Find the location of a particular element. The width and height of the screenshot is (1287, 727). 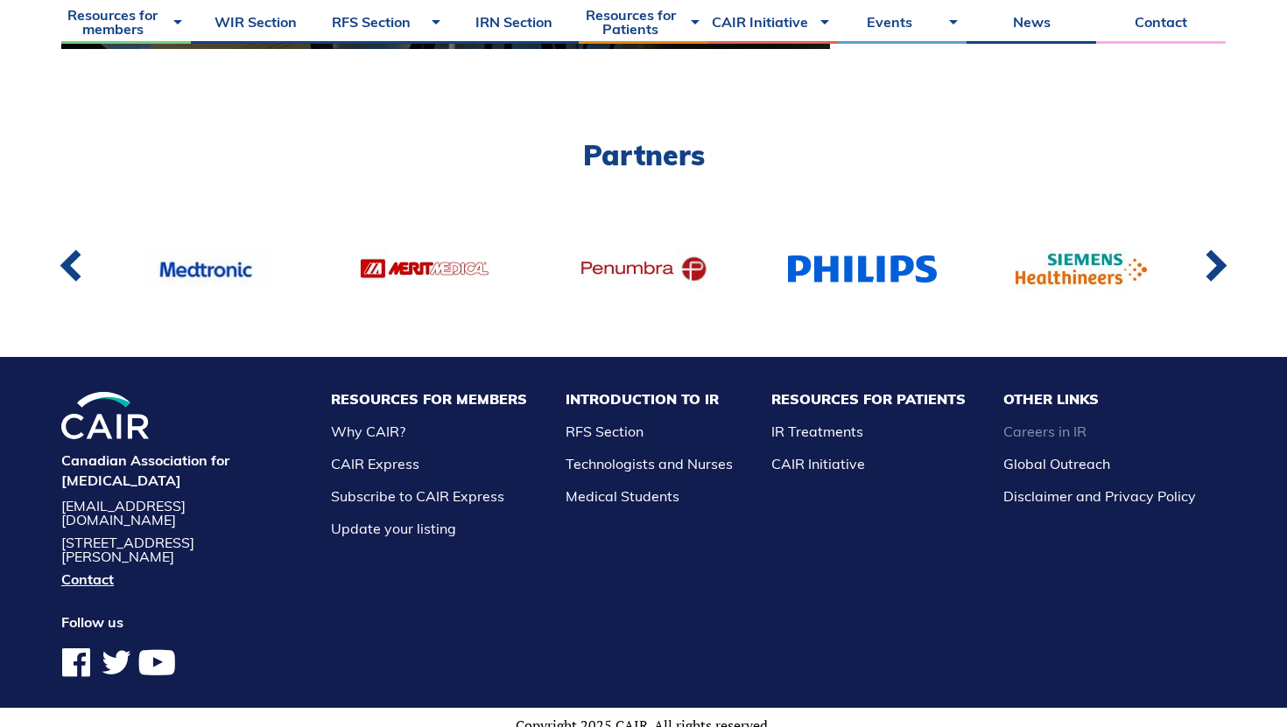

h4: Follow us is located at coordinates (177, 622).